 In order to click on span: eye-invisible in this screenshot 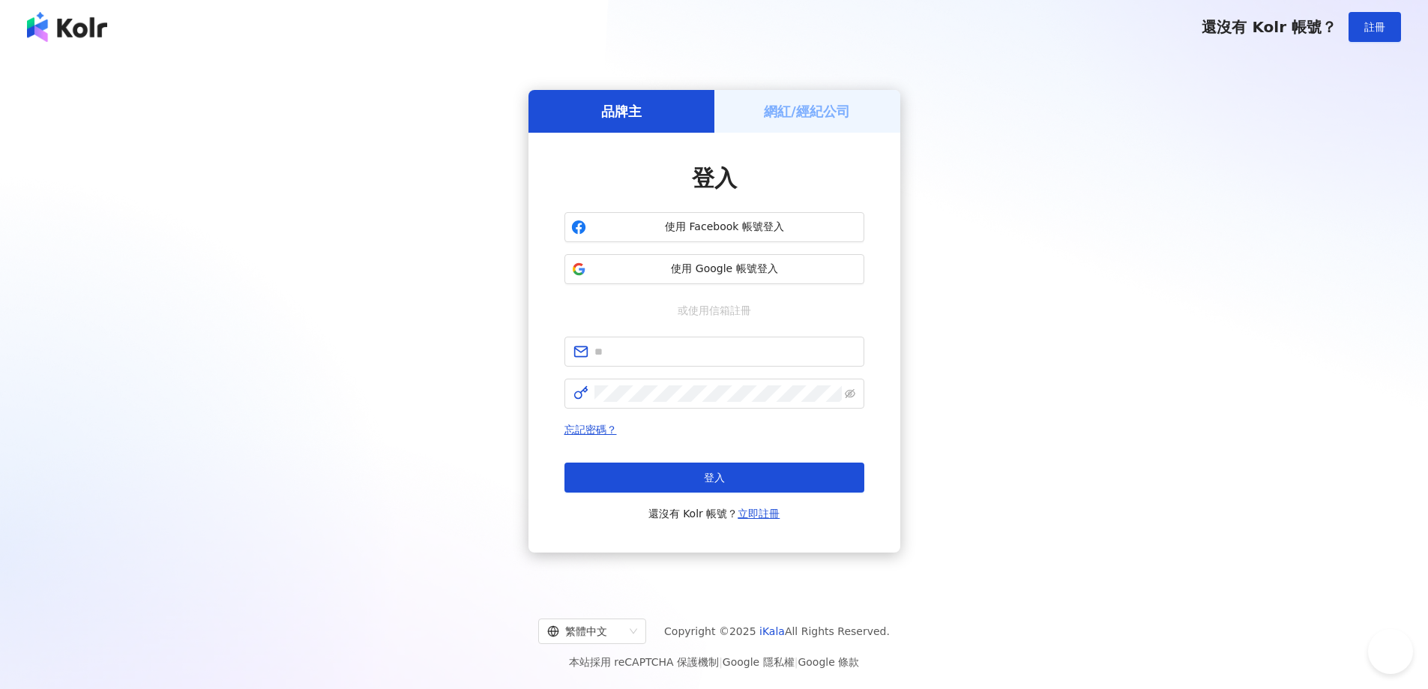, I will do `click(850, 393)`.